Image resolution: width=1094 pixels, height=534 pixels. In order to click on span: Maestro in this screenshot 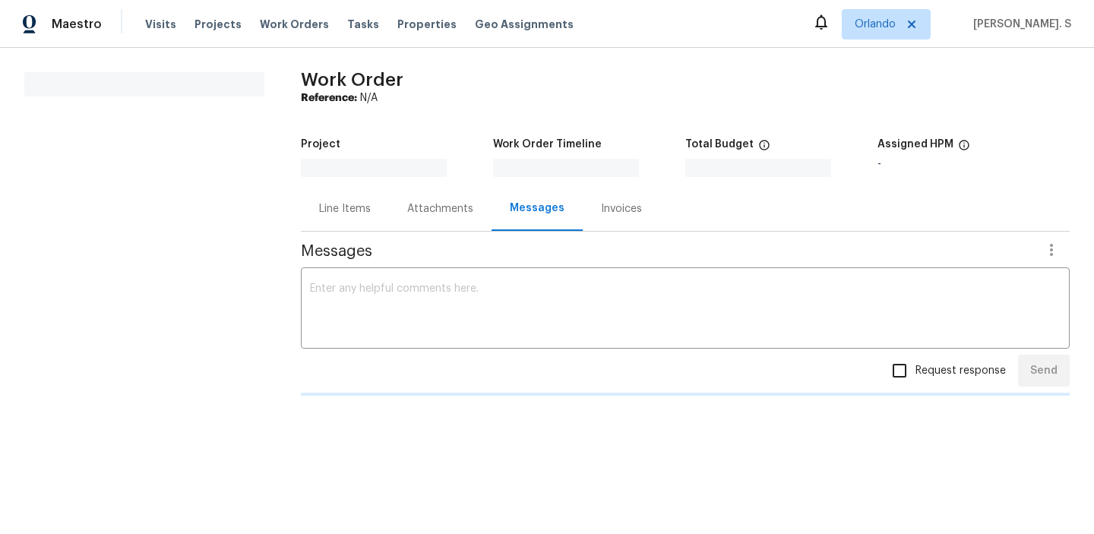, I will do `click(77, 24)`.